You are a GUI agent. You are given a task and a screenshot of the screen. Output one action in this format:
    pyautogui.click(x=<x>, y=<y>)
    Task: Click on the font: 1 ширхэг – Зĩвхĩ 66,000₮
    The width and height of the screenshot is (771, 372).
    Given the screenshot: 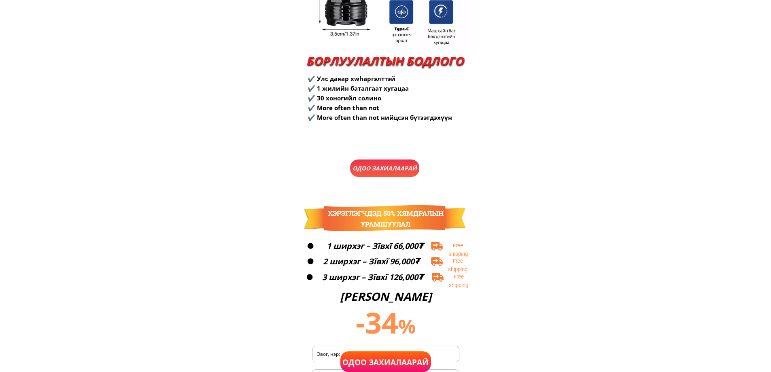 What is the action you would take?
    pyautogui.click(x=375, y=246)
    